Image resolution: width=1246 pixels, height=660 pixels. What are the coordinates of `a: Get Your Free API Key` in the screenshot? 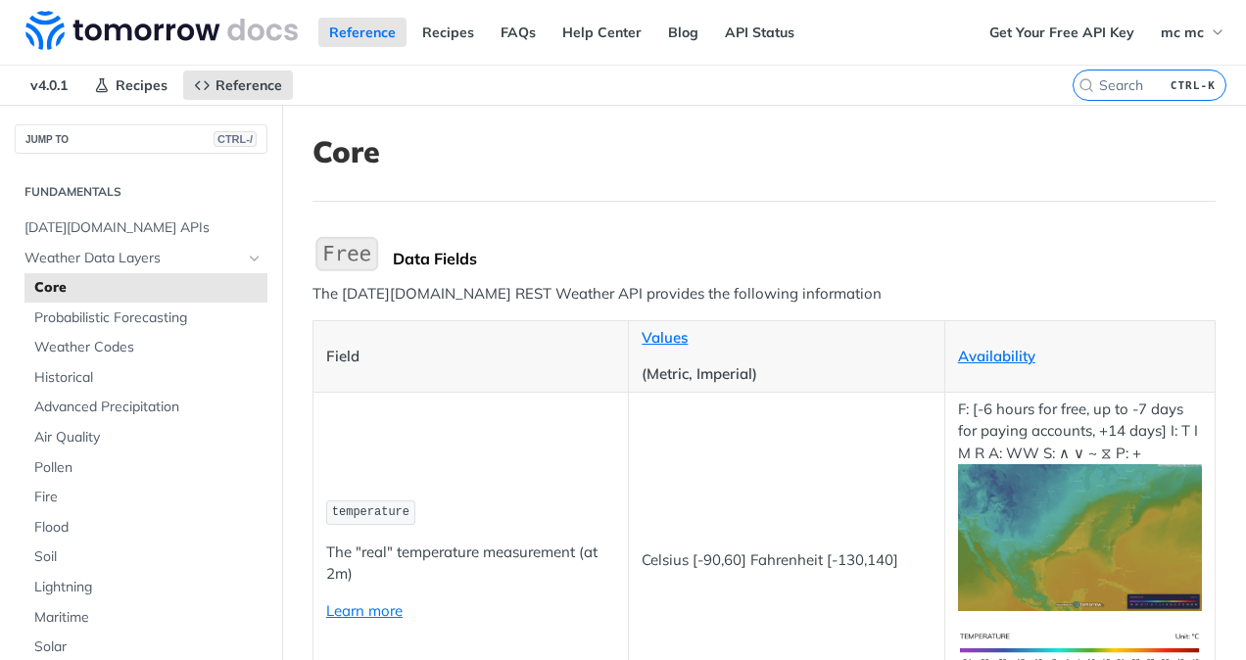 It's located at (1062, 32).